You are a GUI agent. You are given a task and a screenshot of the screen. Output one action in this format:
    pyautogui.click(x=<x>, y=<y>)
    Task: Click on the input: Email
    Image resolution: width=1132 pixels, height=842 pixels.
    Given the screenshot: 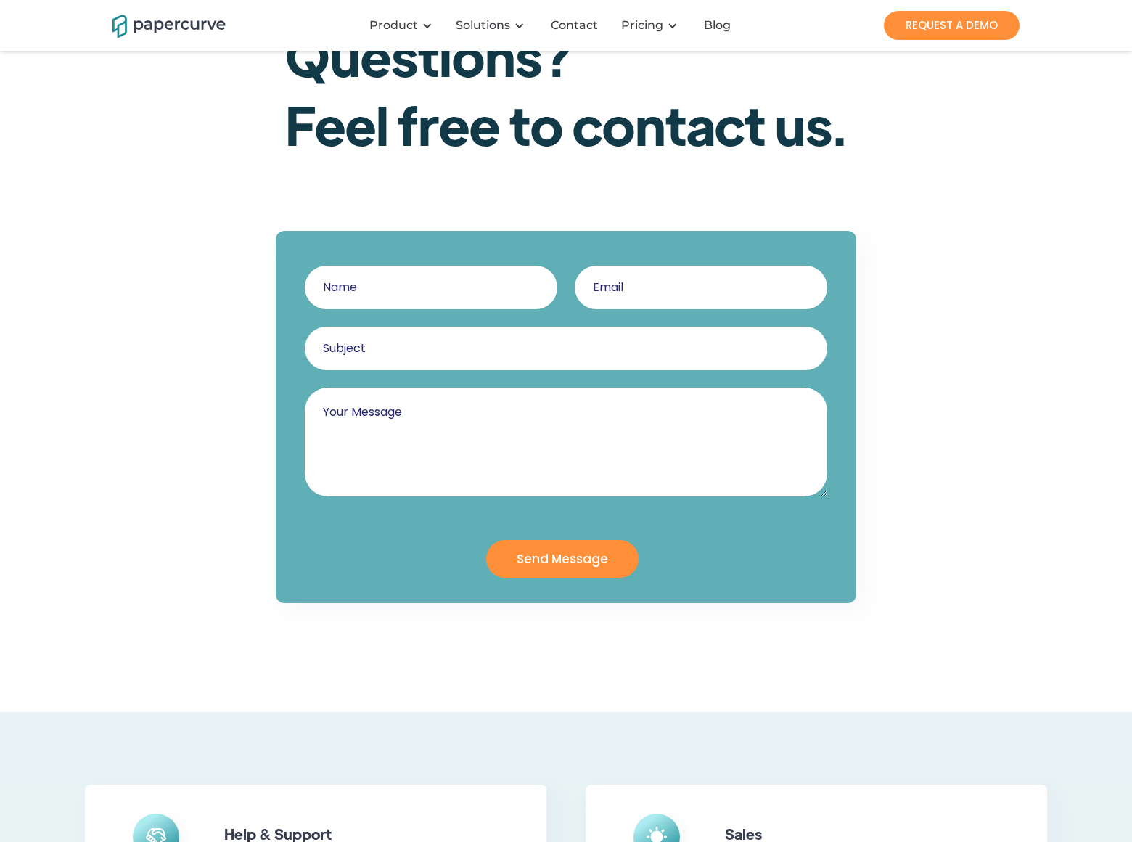 What is the action you would take?
    pyautogui.click(x=701, y=287)
    